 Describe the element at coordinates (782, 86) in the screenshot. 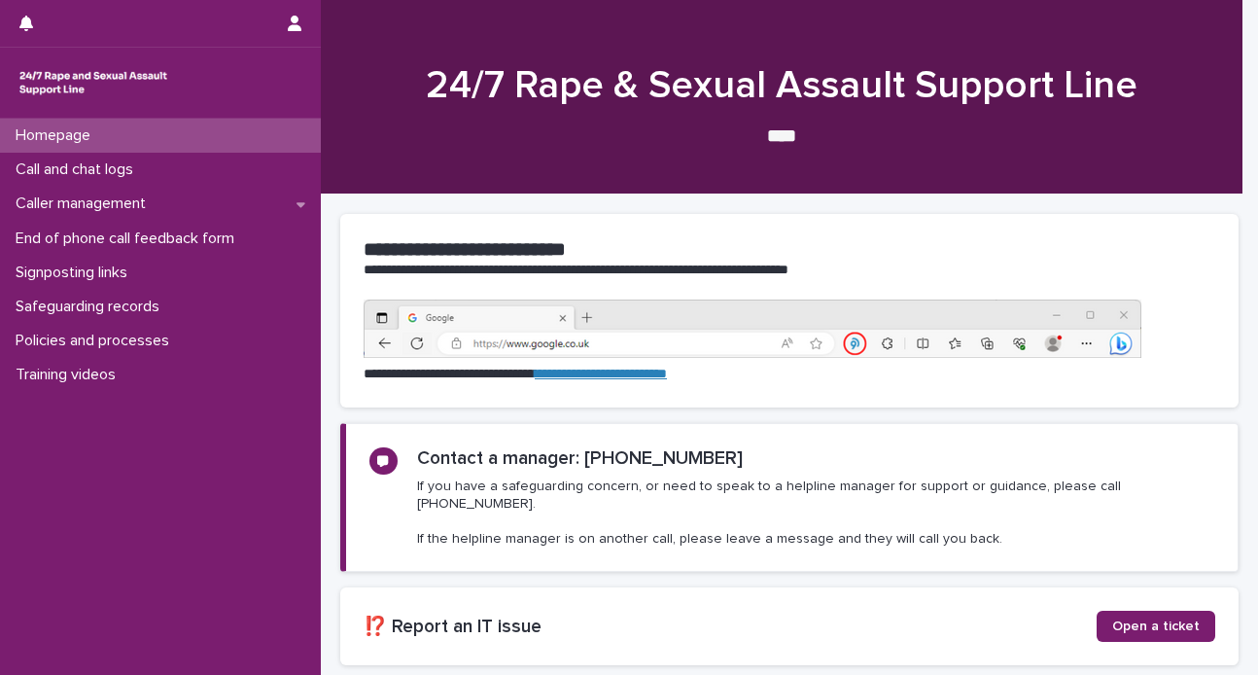

I see `h1: 24/7 Rape & Sexual Assault Support Line` at that location.